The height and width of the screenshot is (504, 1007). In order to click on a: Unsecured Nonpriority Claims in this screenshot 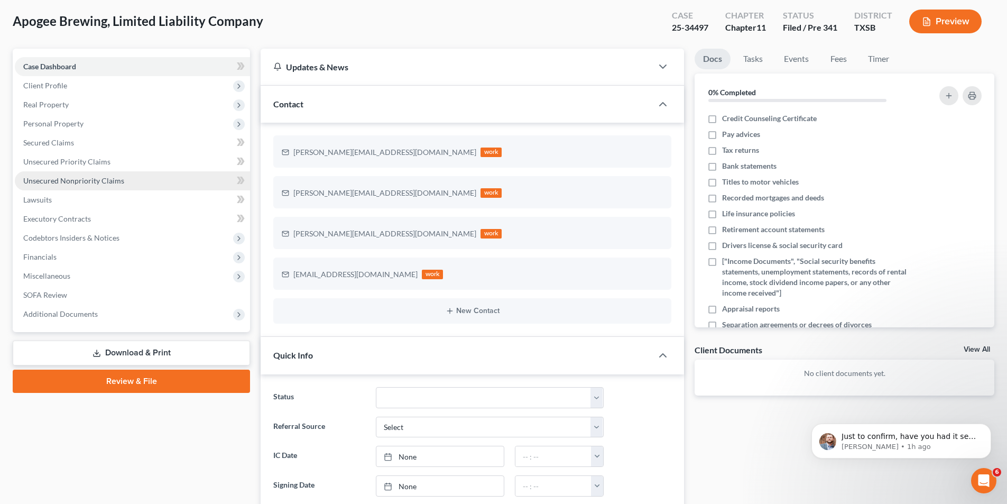, I will do `click(132, 181)`.